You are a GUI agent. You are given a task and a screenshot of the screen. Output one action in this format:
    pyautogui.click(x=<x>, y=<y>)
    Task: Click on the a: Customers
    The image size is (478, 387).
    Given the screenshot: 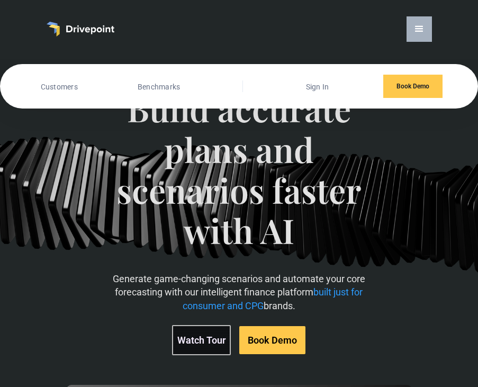 What is the action you would take?
    pyautogui.click(x=59, y=87)
    